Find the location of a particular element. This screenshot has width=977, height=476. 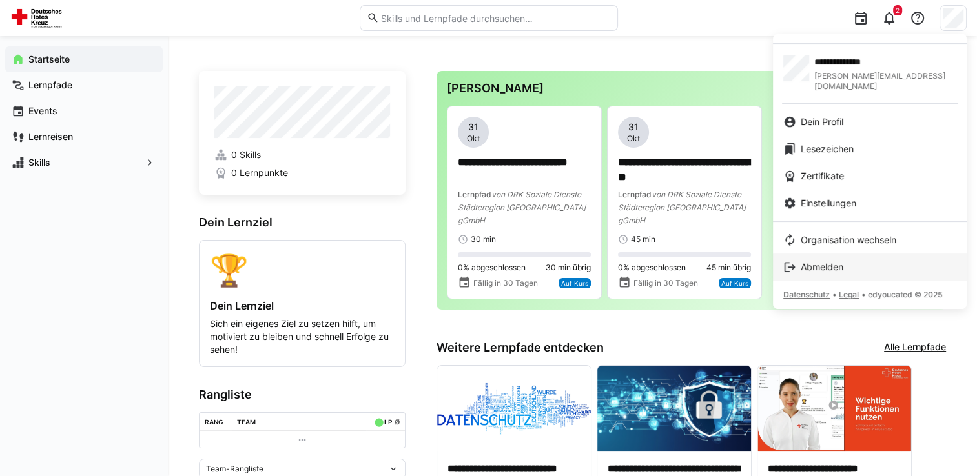

span: Zertifikate is located at coordinates (822, 176).